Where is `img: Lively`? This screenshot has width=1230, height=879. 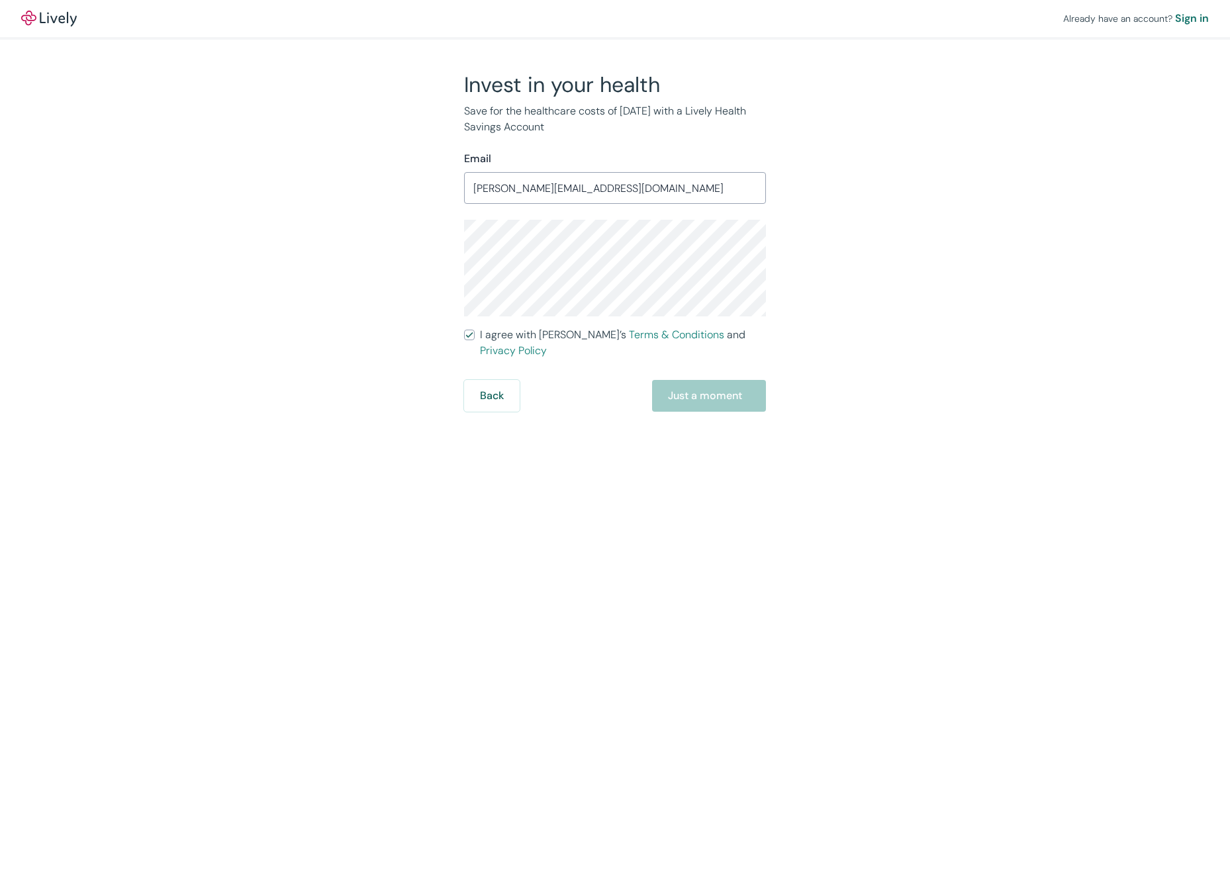 img: Lively is located at coordinates (49, 19).